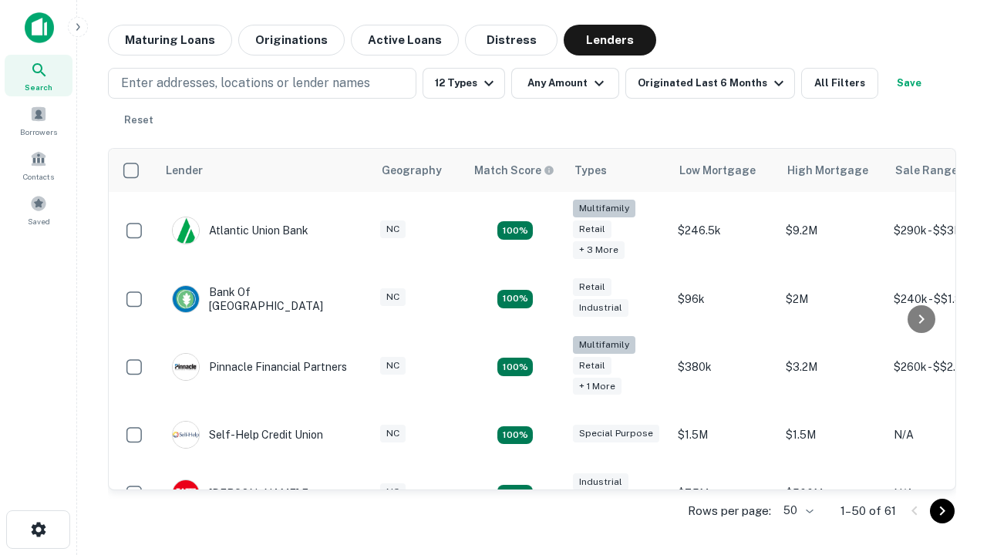 Image resolution: width=987 pixels, height=555 pixels. I want to click on div: Atlantic Union Bank, so click(240, 231).